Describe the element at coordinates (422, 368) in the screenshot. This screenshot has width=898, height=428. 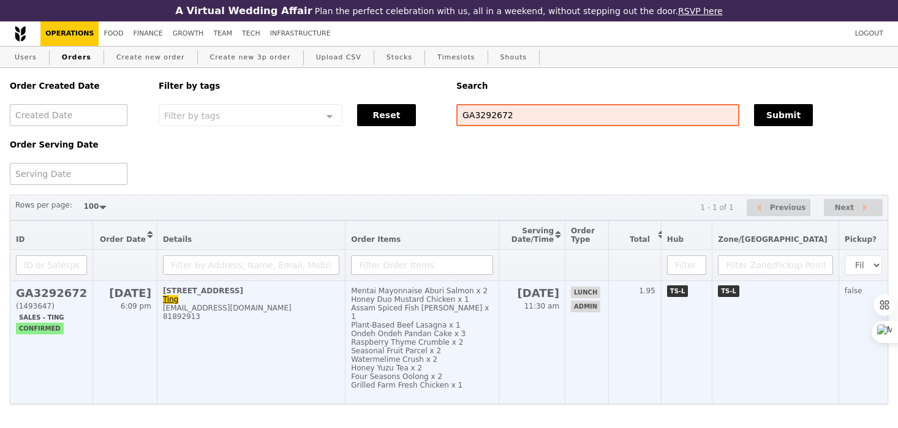
I see `div: Honey Yuzu Tea x 2` at that location.